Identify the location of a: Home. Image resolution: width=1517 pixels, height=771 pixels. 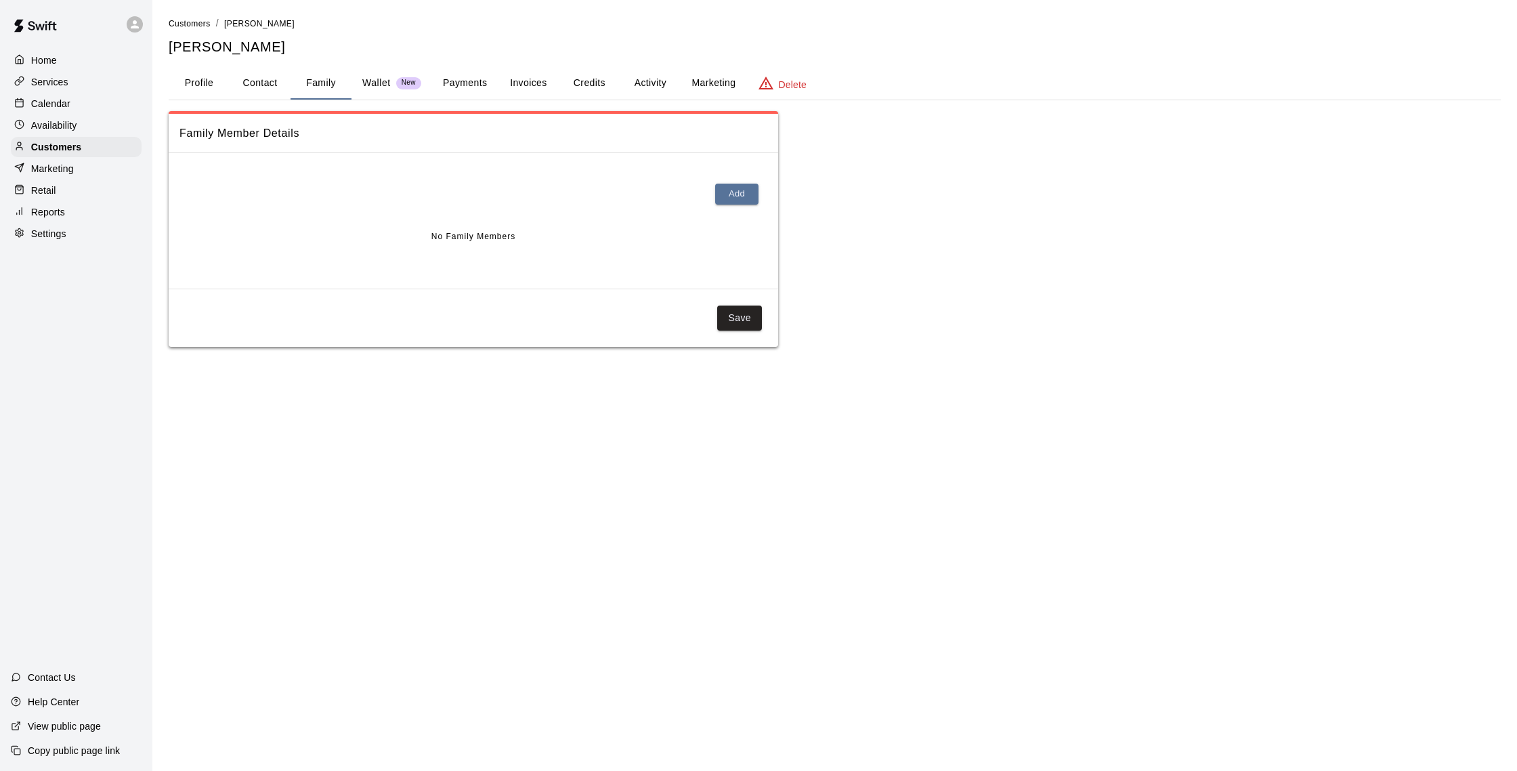
(76, 60).